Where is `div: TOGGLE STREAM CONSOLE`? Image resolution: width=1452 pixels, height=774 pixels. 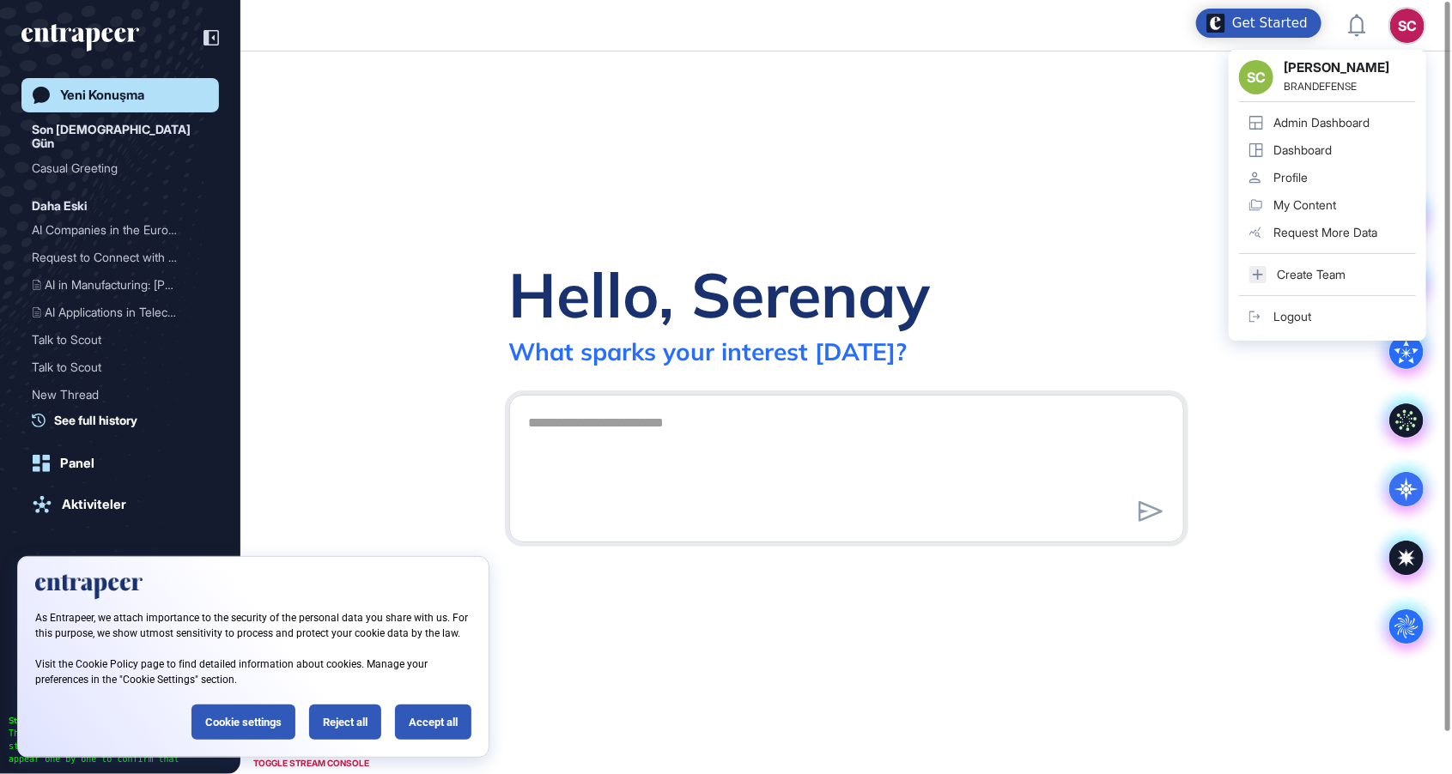
div: TOGGLE STREAM CONSOLE is located at coordinates (311, 763).